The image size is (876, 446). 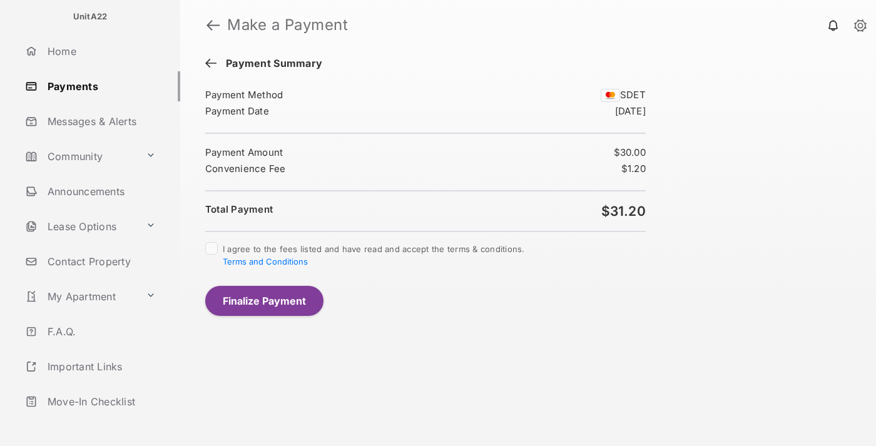 What do you see at coordinates (90, 17) in the screenshot?
I see `p: UnitA22` at bounding box center [90, 17].